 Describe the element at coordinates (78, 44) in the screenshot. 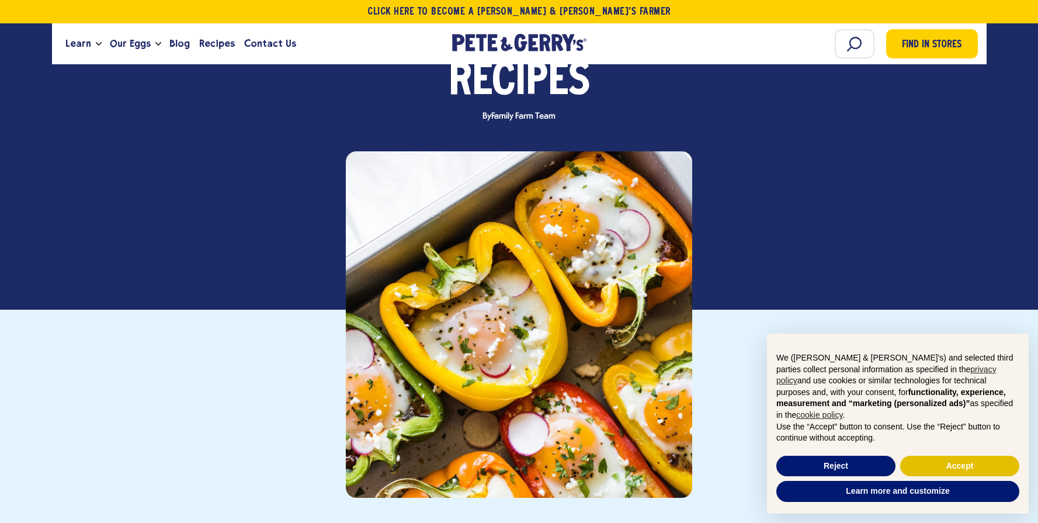

I see `a: Learn` at that location.